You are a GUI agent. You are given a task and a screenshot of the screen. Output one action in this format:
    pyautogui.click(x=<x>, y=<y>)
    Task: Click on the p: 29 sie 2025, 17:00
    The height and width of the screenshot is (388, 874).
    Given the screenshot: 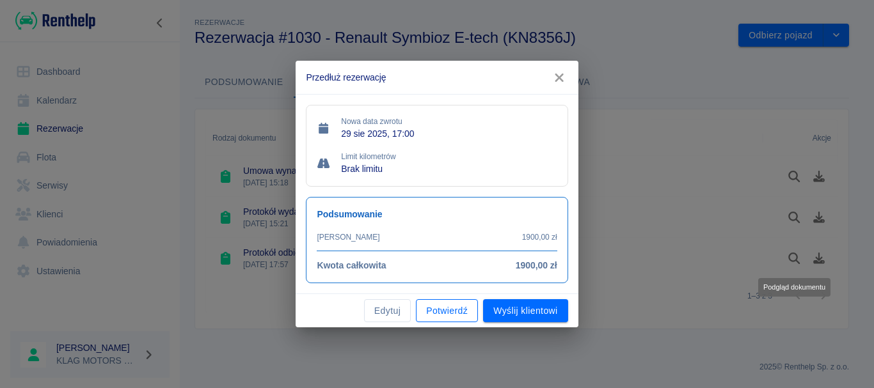 What is the action you would take?
    pyautogui.click(x=448, y=134)
    